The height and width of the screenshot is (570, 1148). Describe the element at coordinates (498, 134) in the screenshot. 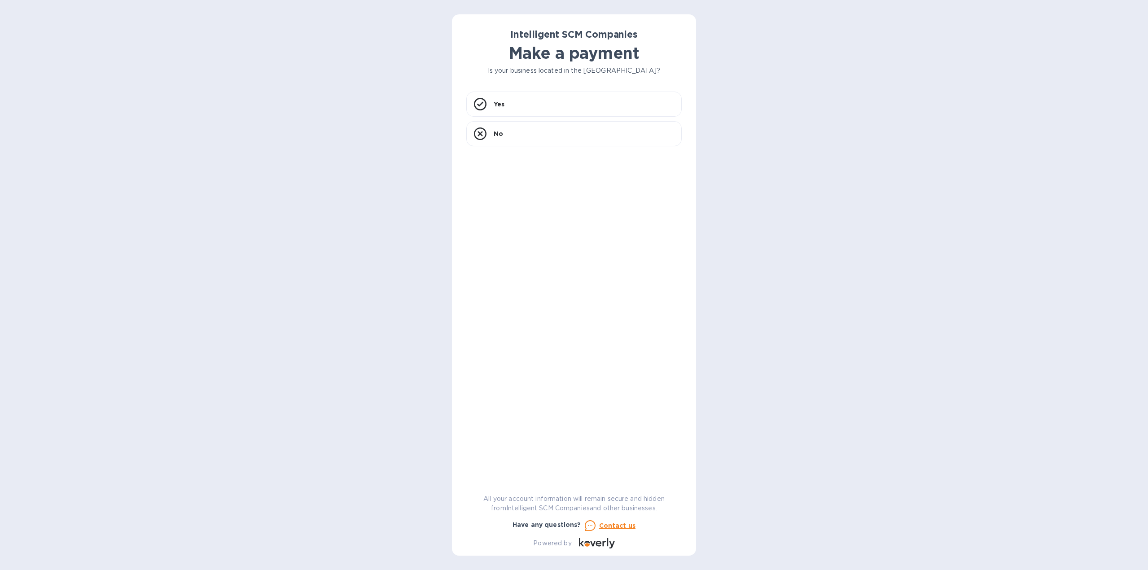

I see `p: No` at that location.